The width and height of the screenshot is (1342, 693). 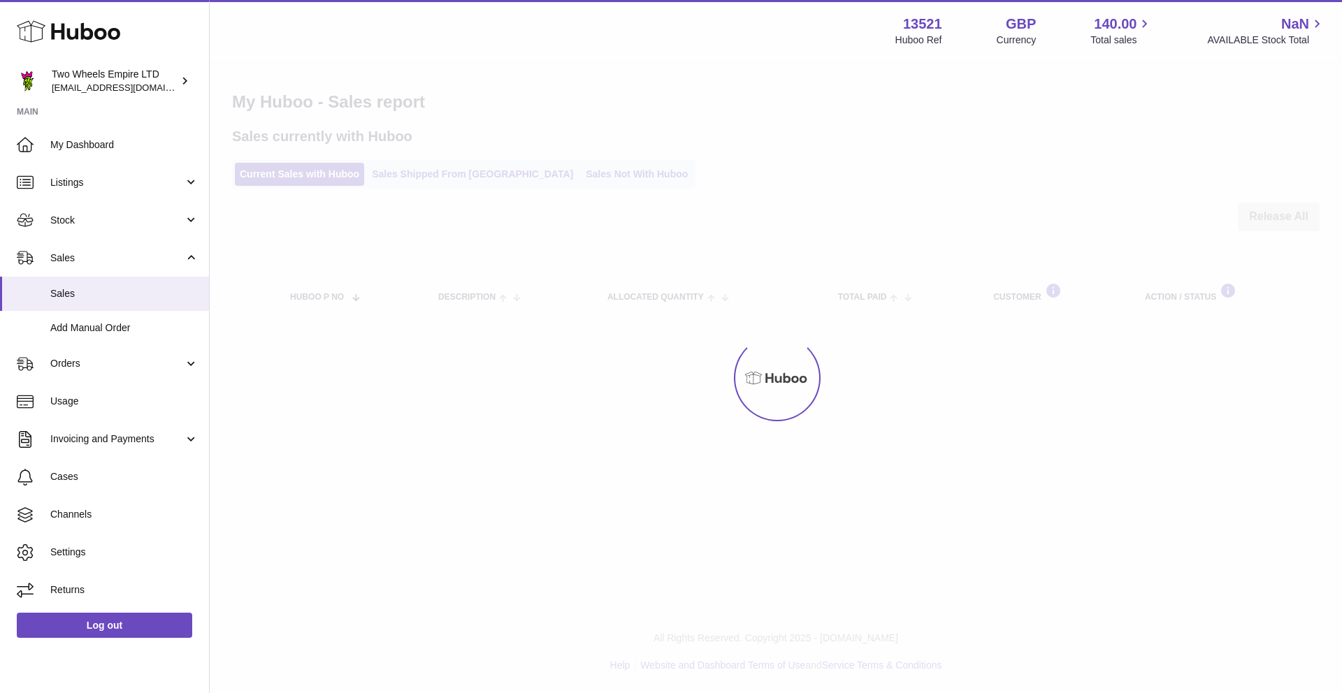 I want to click on span: Settings, so click(x=124, y=552).